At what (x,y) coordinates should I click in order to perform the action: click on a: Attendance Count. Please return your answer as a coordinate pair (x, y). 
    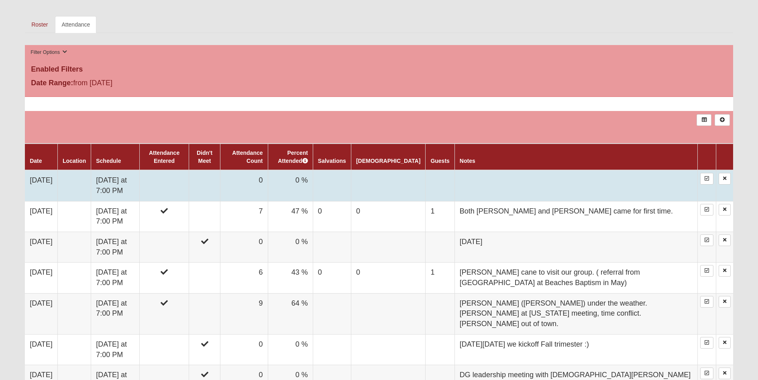
    Looking at the image, I should click on (247, 157).